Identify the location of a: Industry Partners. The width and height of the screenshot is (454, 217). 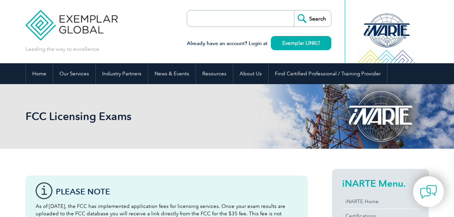
(122, 74).